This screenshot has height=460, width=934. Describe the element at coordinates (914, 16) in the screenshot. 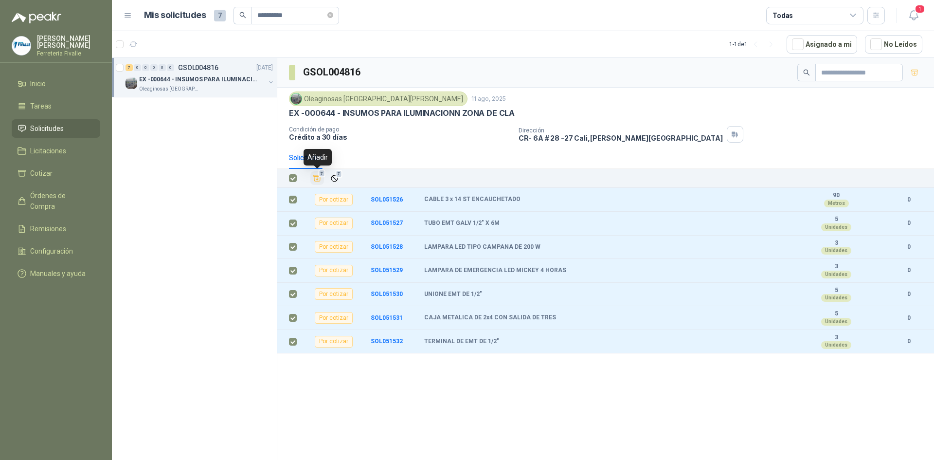

I see `button: 1` at that location.